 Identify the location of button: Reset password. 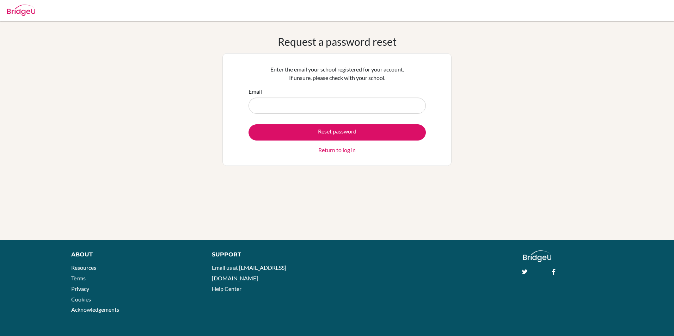
(337, 132).